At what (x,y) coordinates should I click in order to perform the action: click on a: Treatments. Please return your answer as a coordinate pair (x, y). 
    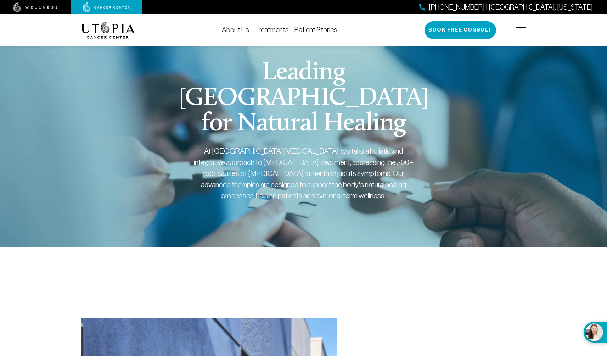
    Looking at the image, I should click on (272, 30).